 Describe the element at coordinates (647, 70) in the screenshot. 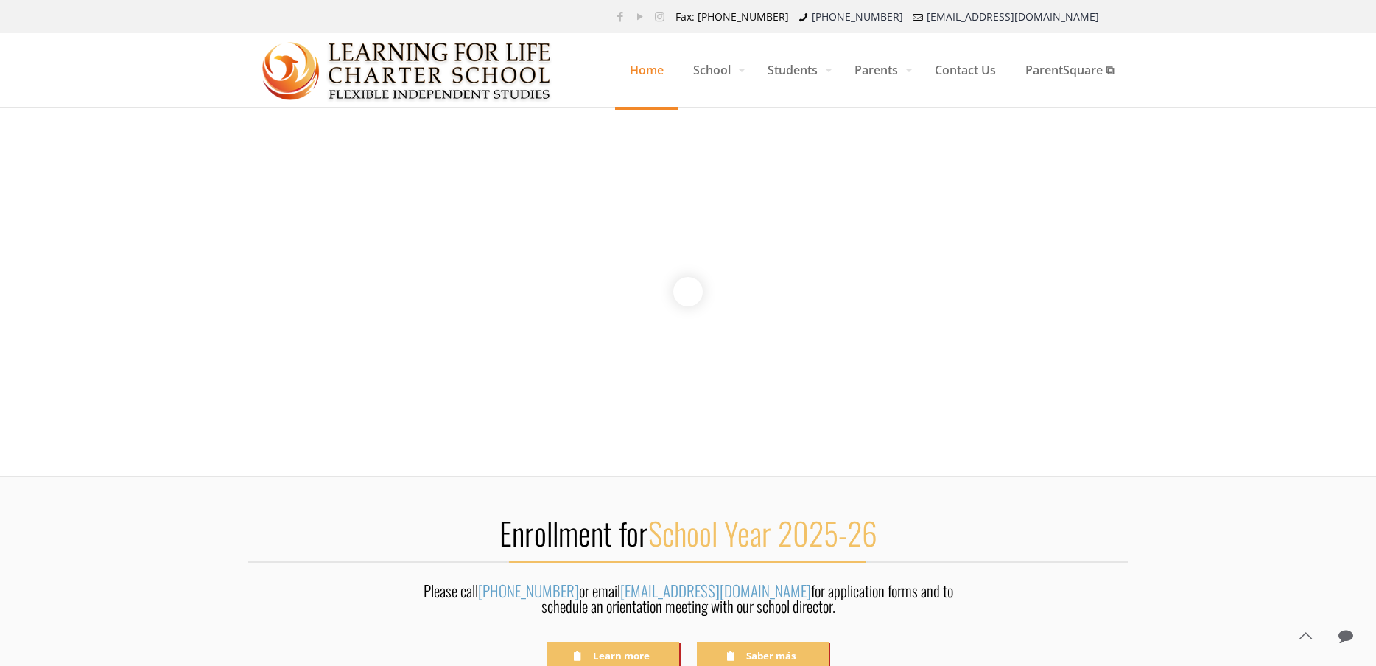

I see `span: Home` at that location.